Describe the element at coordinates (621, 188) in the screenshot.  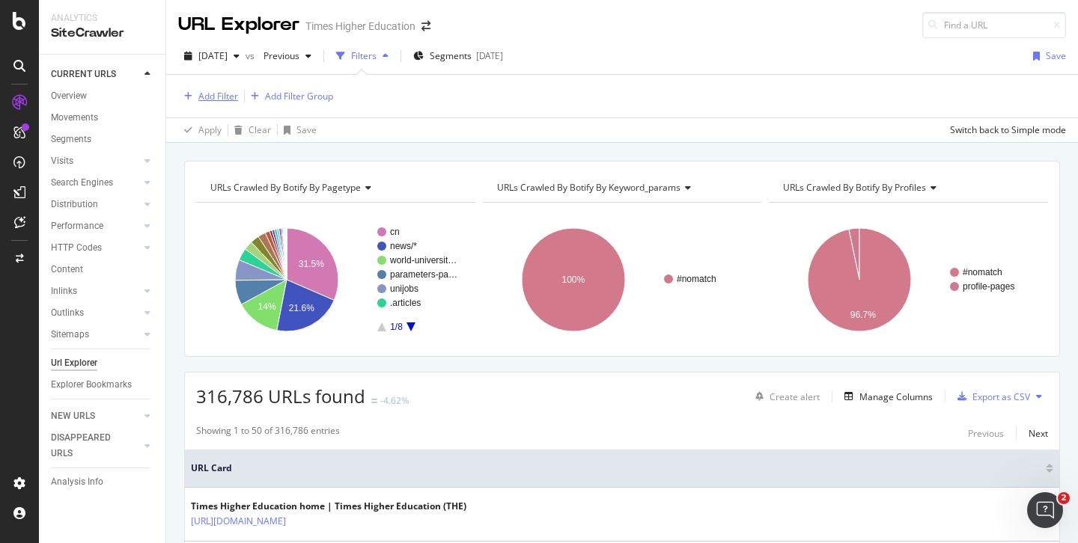
I see `h4: URLs Crawled By Botify By keyword_params` at that location.